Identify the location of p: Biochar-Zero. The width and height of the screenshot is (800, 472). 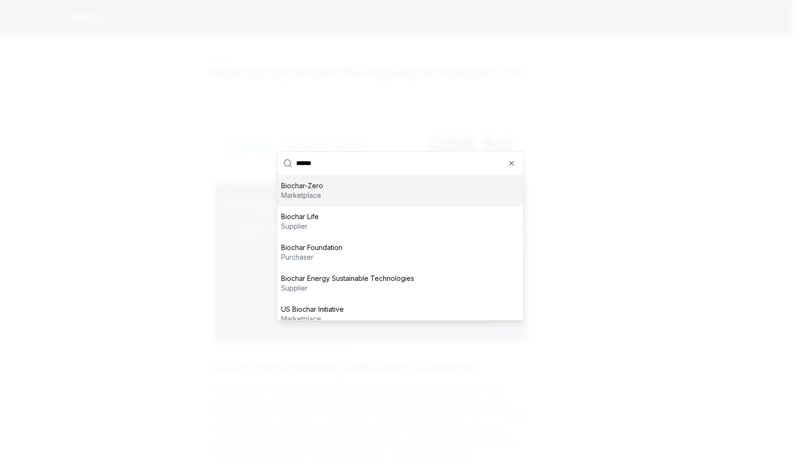
(302, 186).